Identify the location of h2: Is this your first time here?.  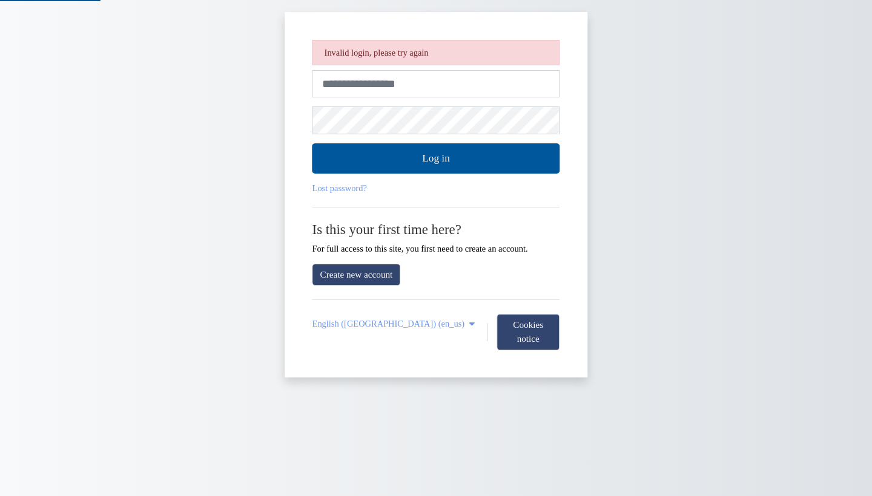
(436, 229).